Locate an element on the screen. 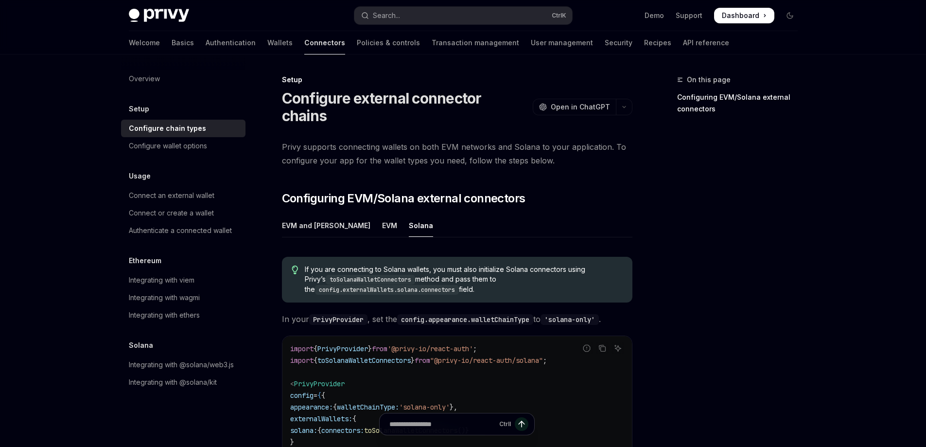  a: Security is located at coordinates (619, 43).